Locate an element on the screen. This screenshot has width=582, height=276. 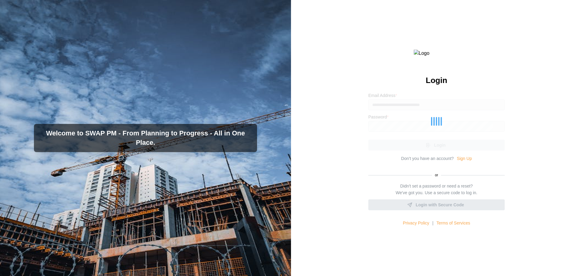
a: Sign Up is located at coordinates (465, 159).